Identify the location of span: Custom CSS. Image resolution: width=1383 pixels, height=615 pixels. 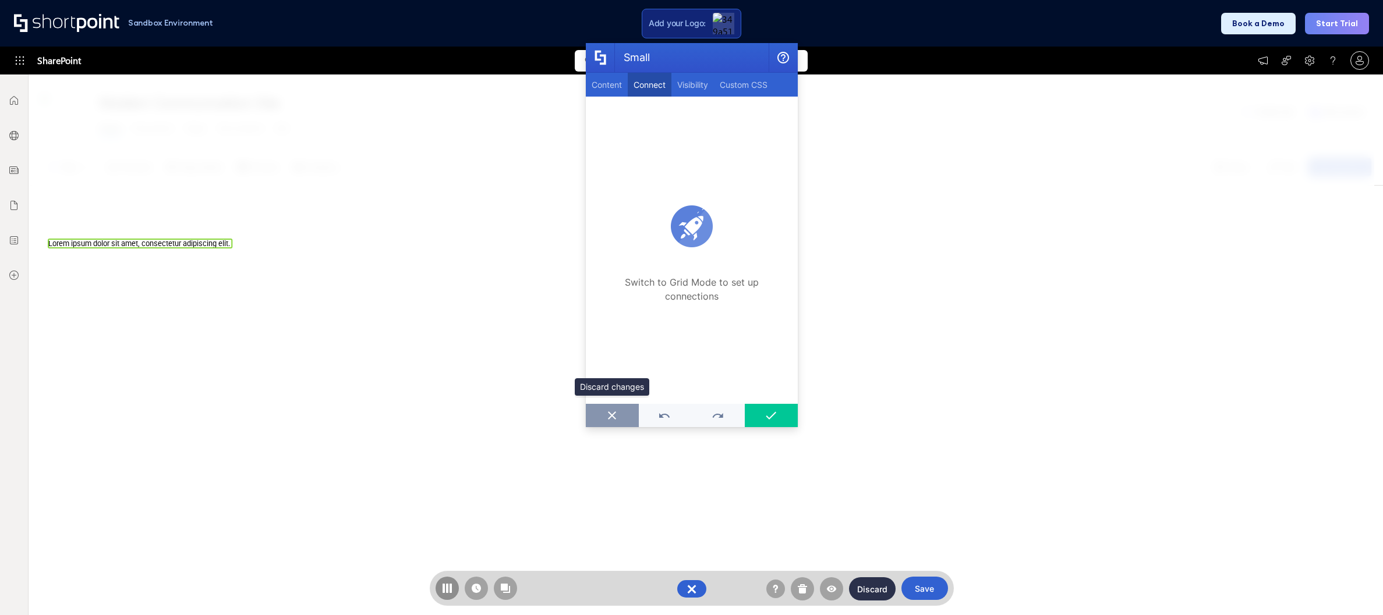
(743, 84).